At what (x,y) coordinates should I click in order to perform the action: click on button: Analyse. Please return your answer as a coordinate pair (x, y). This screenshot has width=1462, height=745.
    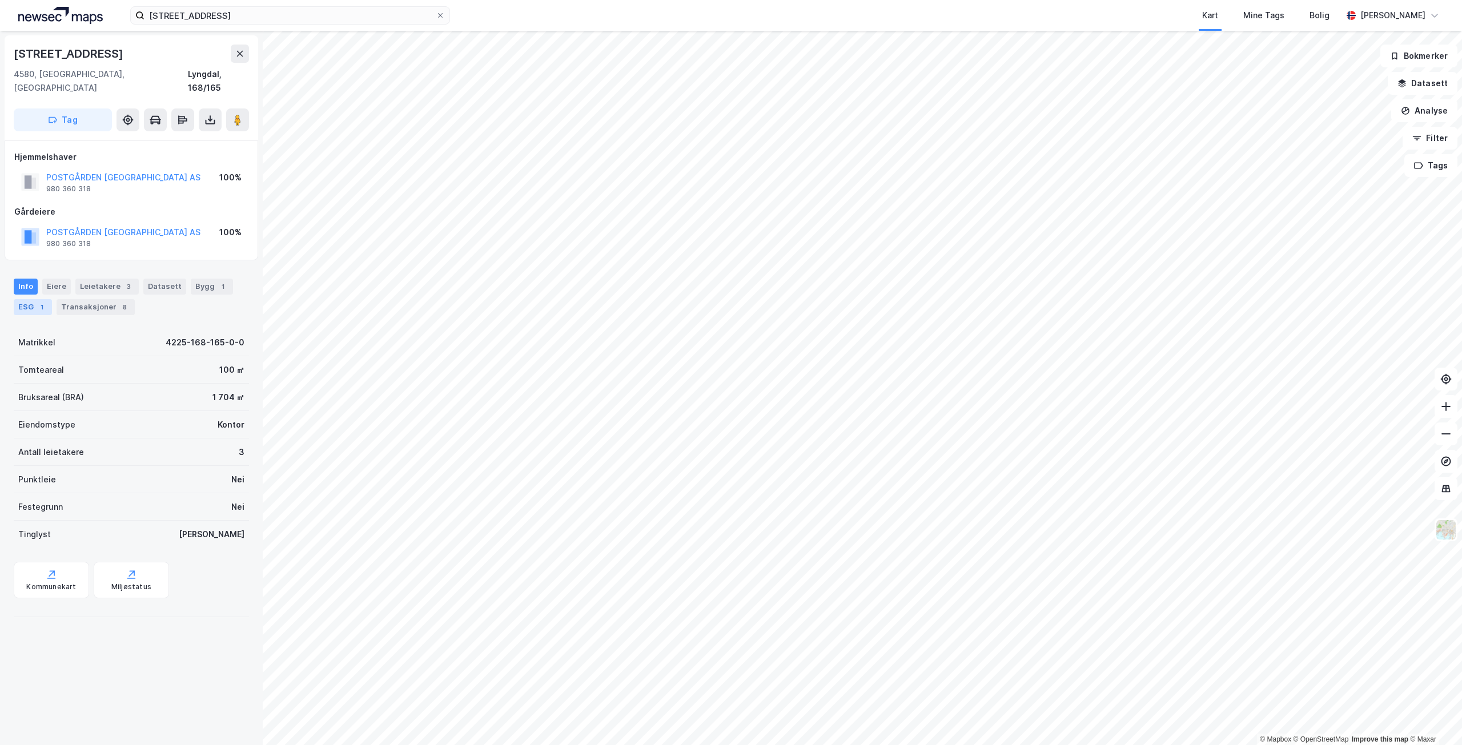
    Looking at the image, I should click on (1424, 111).